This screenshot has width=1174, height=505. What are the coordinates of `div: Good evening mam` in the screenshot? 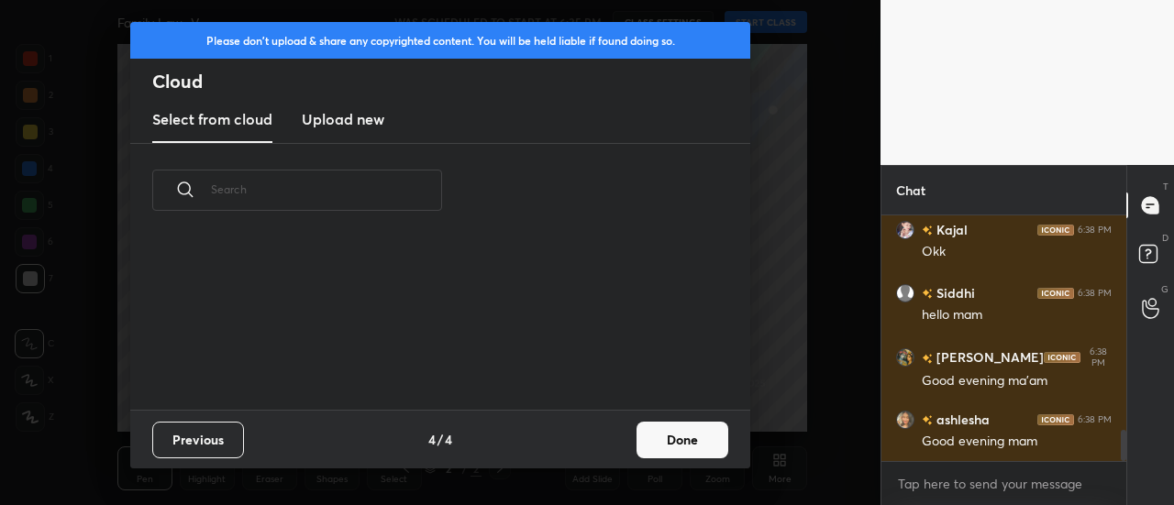 It's located at (1016, 442).